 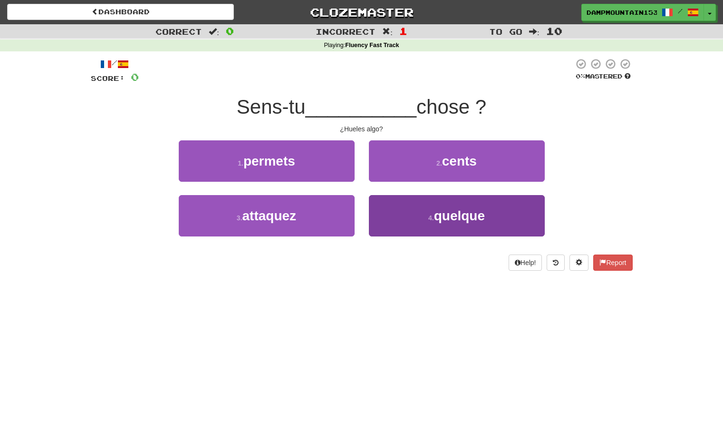 What do you see at coordinates (240, 218) in the screenshot?
I see `small: 3 .` at bounding box center [240, 218].